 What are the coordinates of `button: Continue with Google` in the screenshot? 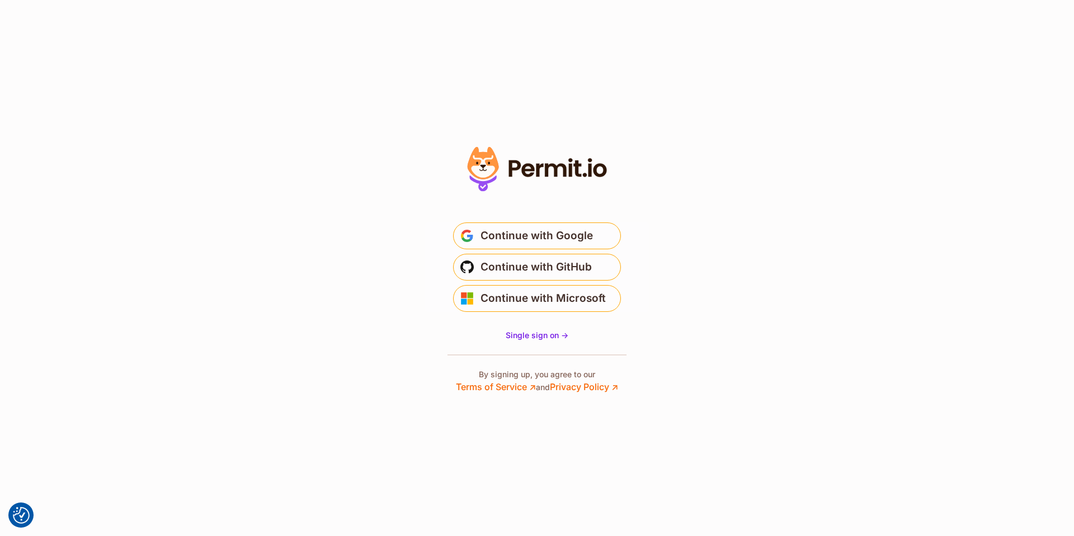 It's located at (537, 236).